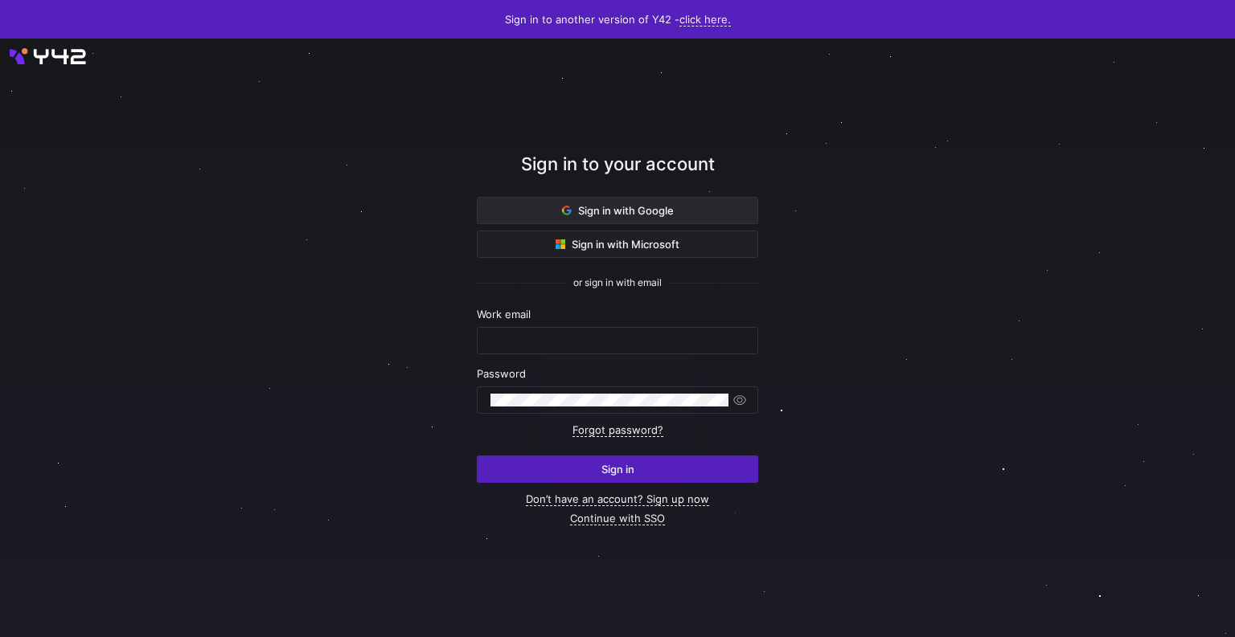 The height and width of the screenshot is (637, 1235). What do you see at coordinates (617, 211) in the screenshot?
I see `button: Sign in with Google` at bounding box center [617, 211].